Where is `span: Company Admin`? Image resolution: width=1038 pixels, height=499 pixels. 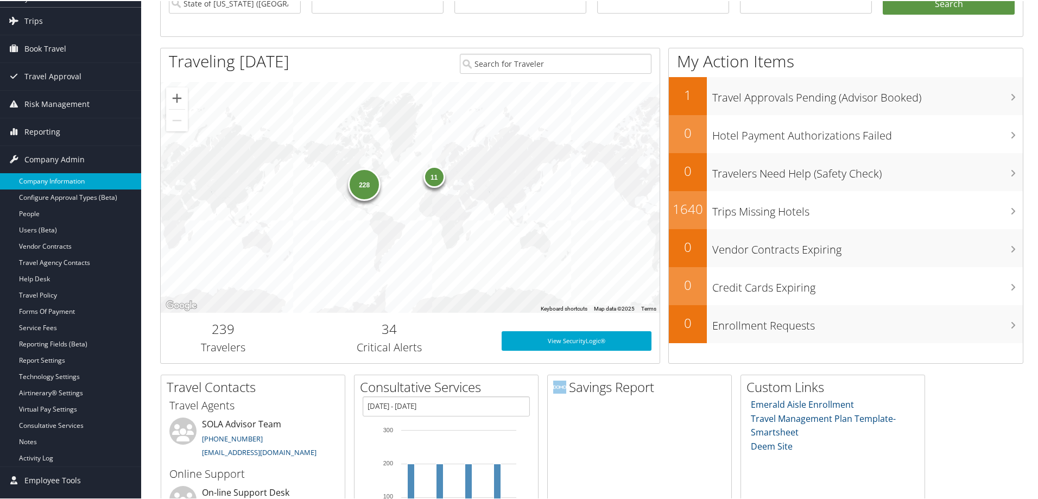
span: Company Admin is located at coordinates (54, 159).